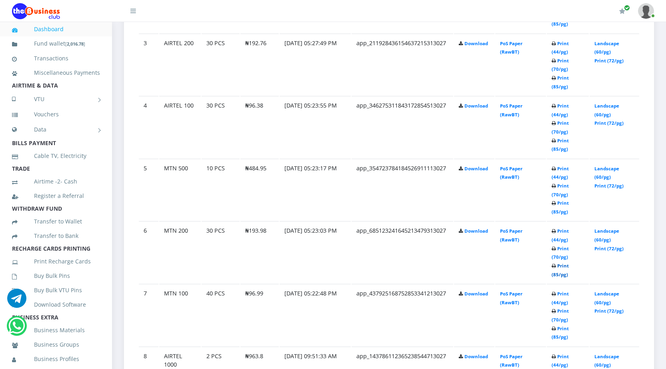 The width and height of the screenshot is (666, 369). I want to click on a: Cable TV, Electricity, so click(56, 156).